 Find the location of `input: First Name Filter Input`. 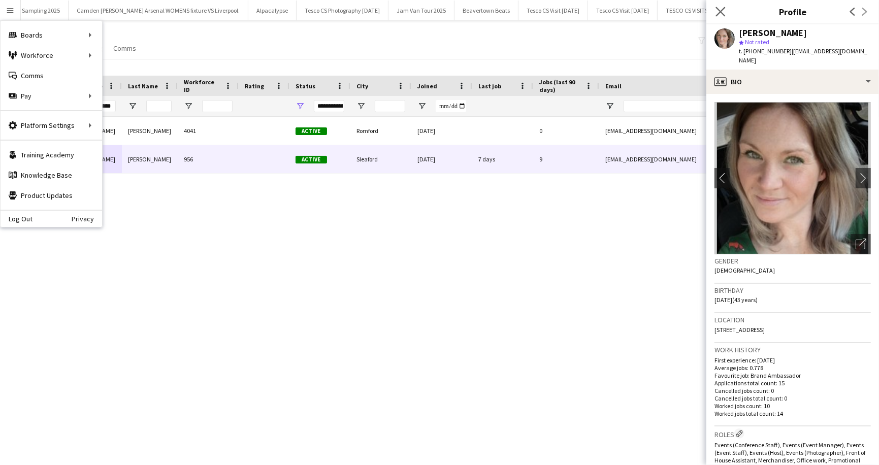

input: First Name Filter Input is located at coordinates (103, 106).